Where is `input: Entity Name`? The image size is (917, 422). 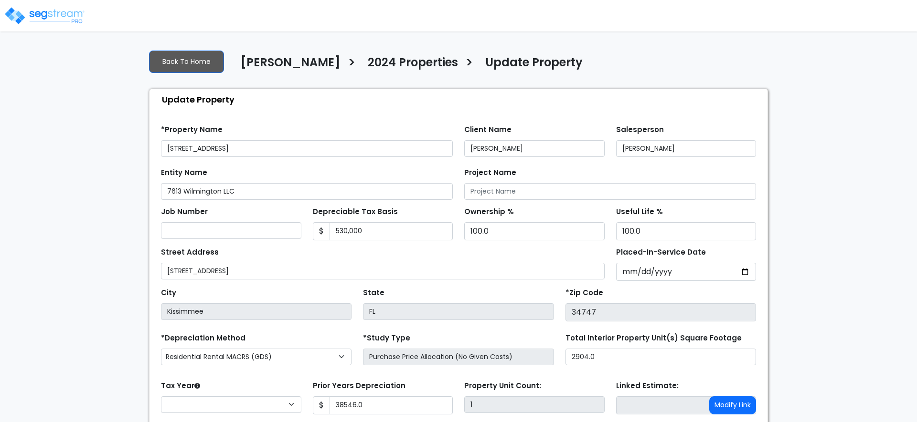 input: Entity Name is located at coordinates (306, 191).